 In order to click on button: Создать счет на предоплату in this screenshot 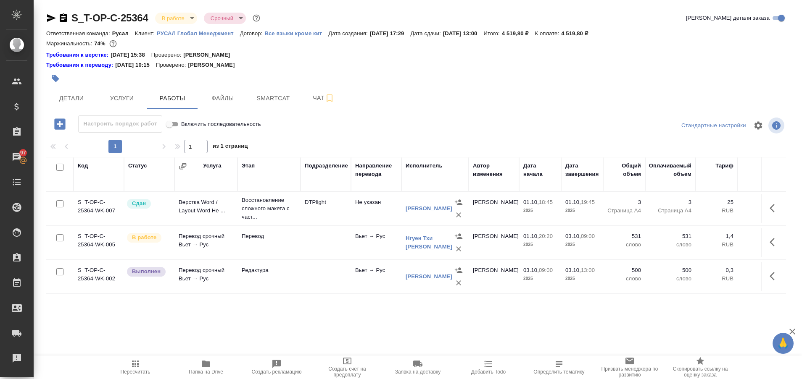, I will do `click(347, 368)`.